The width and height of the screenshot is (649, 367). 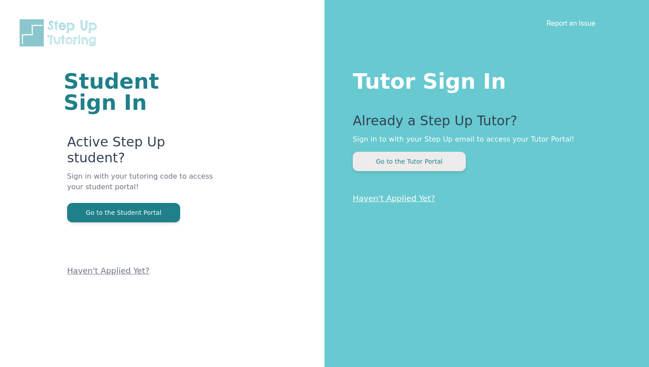 I want to click on p: Active Step Up student?, so click(x=143, y=153).